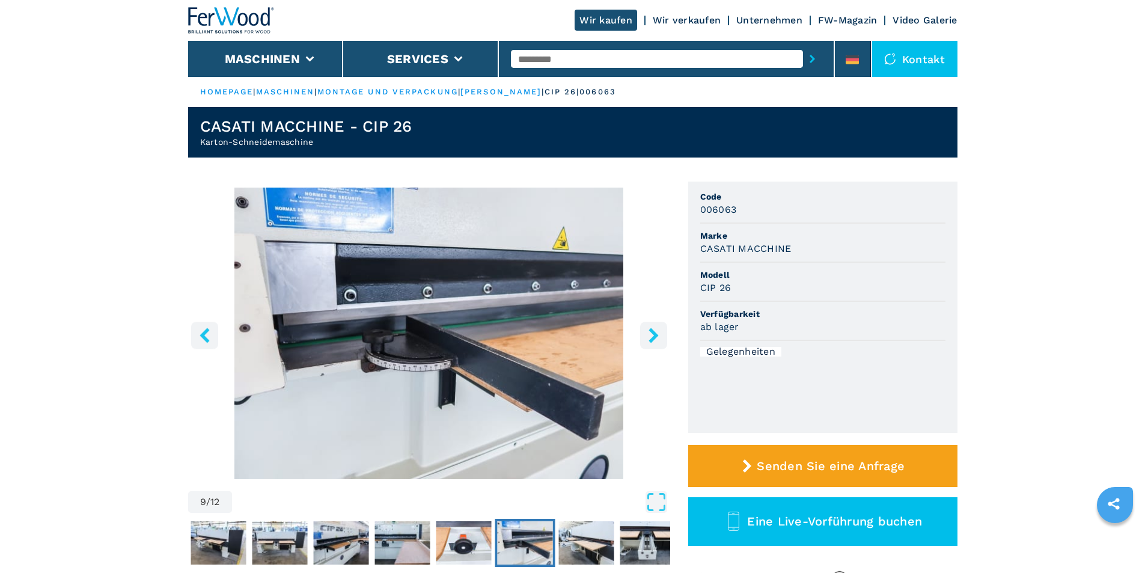  I want to click on img: 883e382340302aa05e2fc20517e2ba3d, so click(402, 543).